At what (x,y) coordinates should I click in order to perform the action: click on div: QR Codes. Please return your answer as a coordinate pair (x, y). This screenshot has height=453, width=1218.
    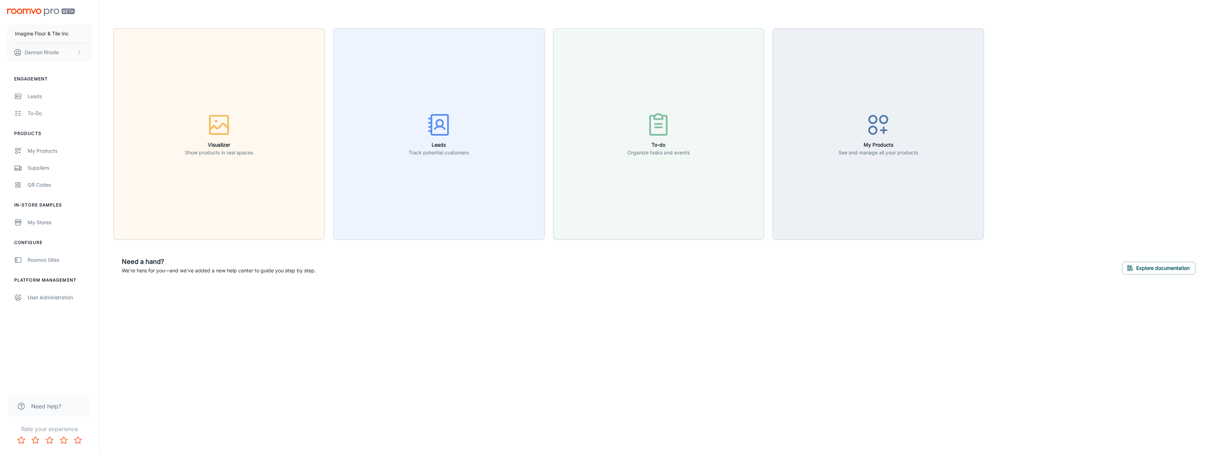
    Looking at the image, I should click on (59, 185).